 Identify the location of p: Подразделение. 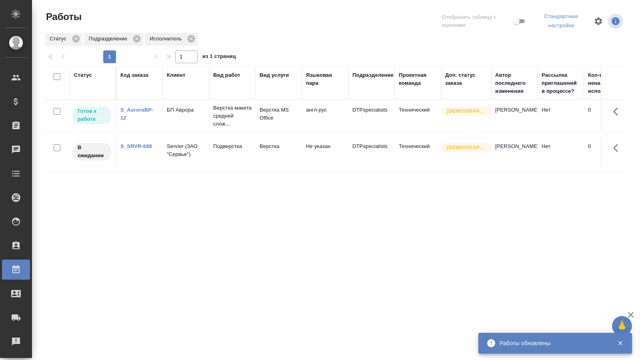
(109, 39).